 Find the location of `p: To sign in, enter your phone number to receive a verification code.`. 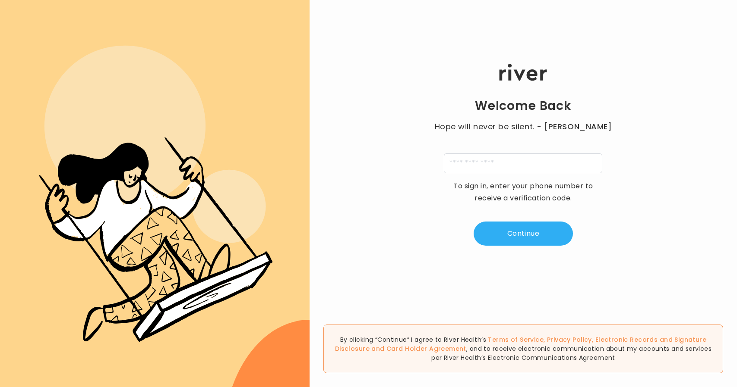

p: To sign in, enter your phone number to receive a verification code. is located at coordinates (523, 192).